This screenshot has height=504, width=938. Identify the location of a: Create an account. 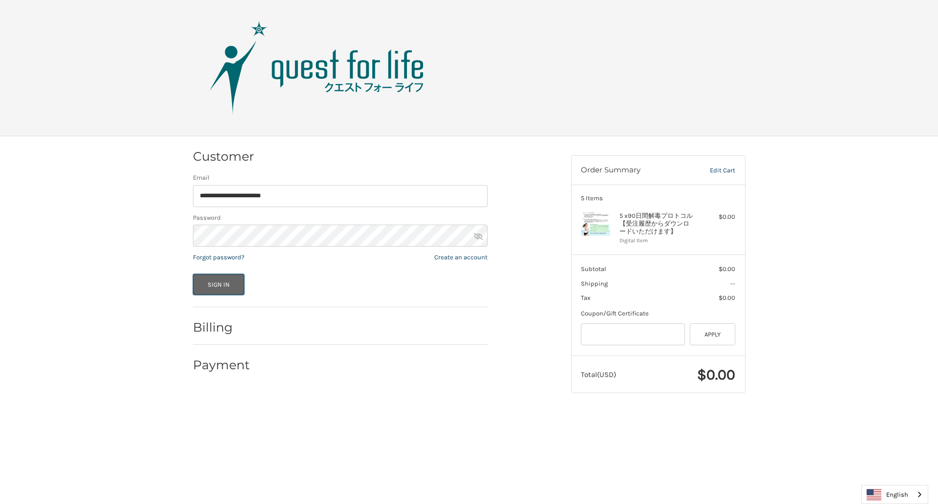
(461, 257).